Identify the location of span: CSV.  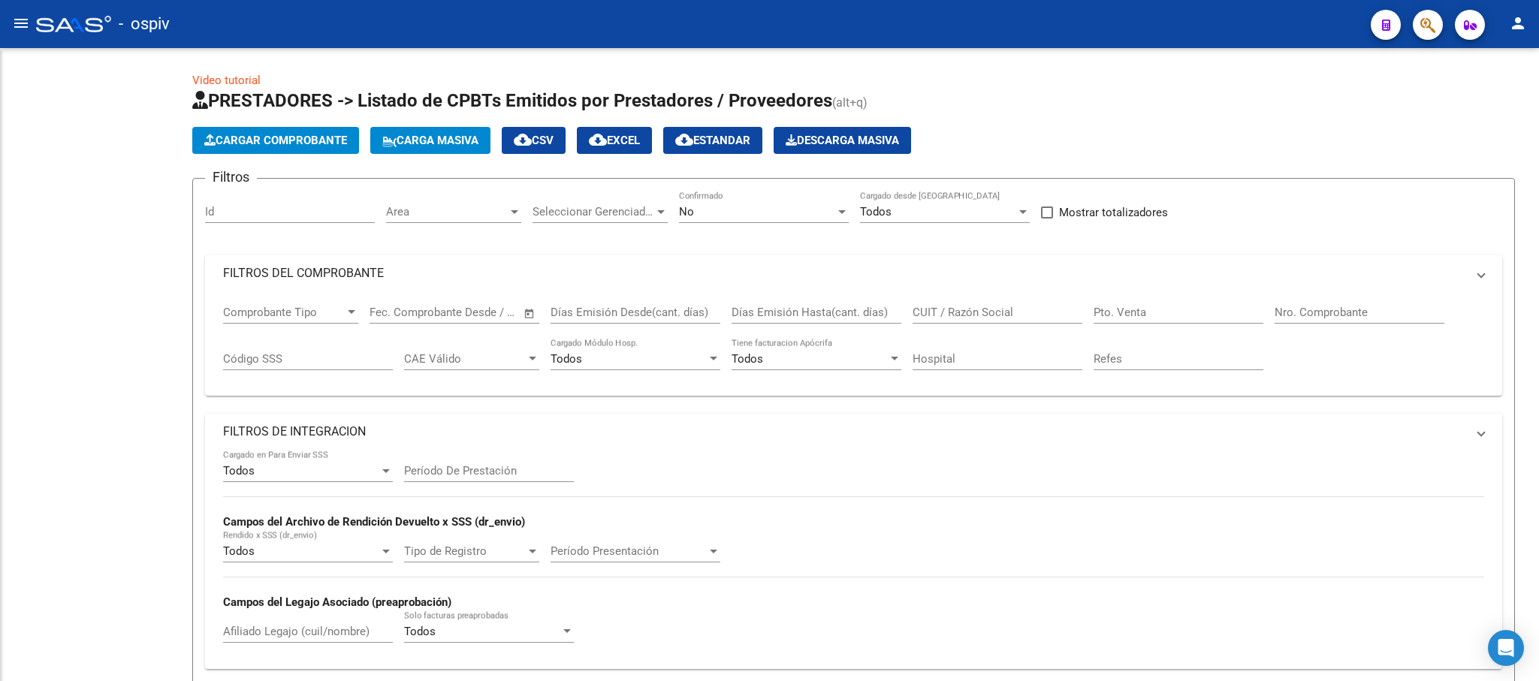
(533, 140).